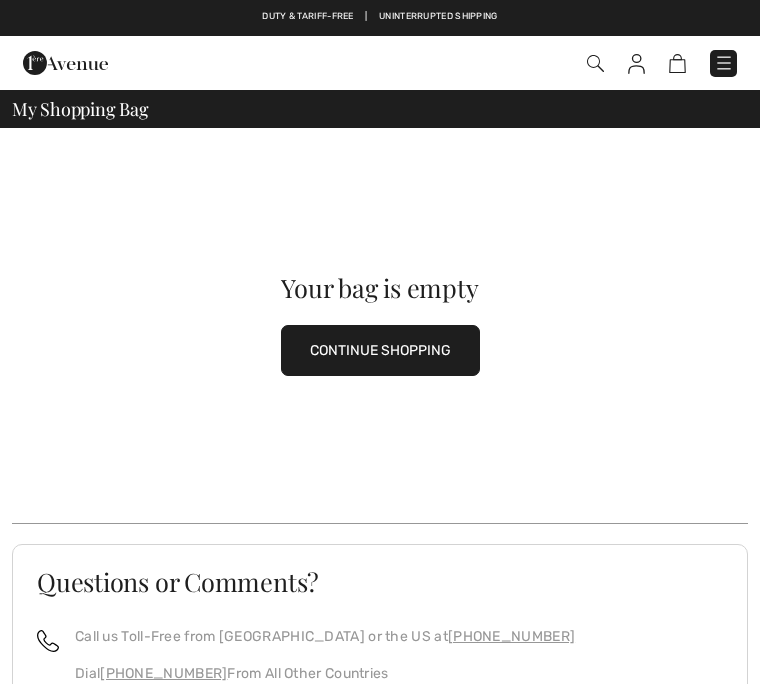  What do you see at coordinates (80, 109) in the screenshot?
I see `span: My Shopping Bag` at bounding box center [80, 109].